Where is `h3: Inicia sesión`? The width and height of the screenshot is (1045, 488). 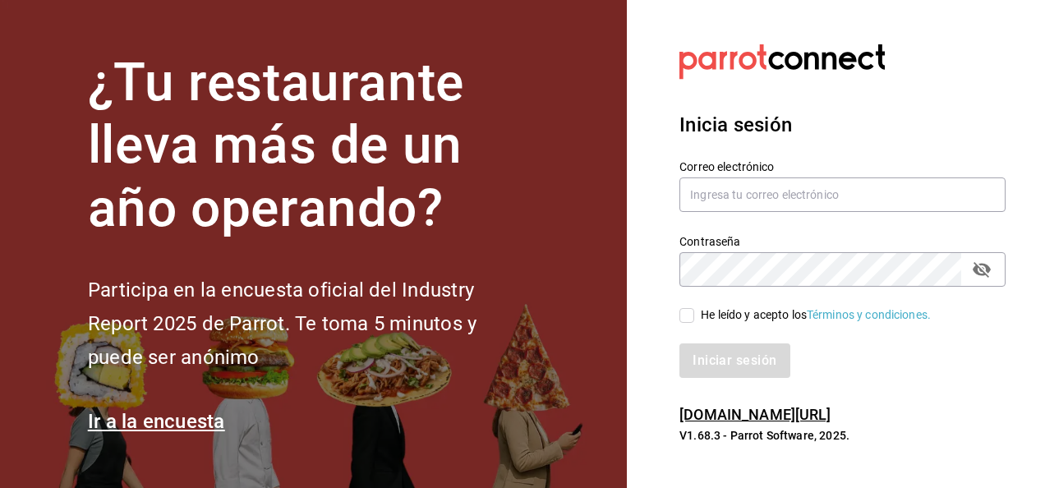
h3: Inicia sesión is located at coordinates (842, 125).